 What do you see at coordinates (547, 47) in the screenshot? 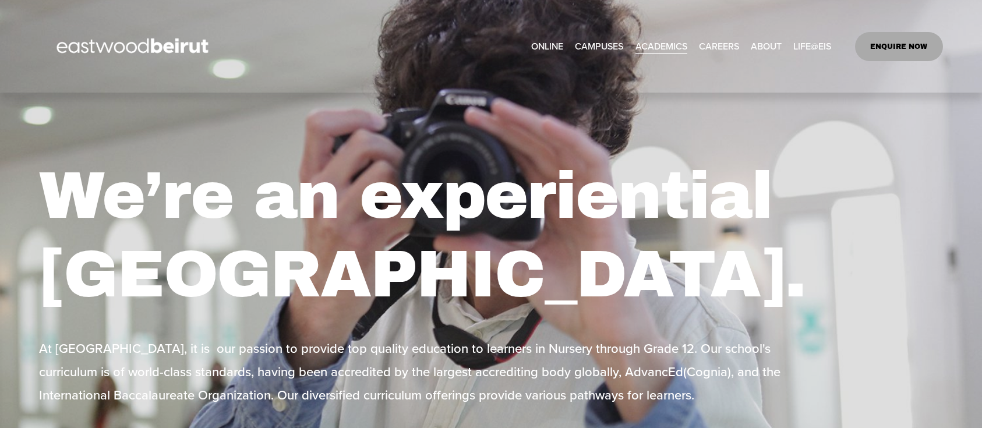
I see `a: ONLINE` at bounding box center [547, 47].